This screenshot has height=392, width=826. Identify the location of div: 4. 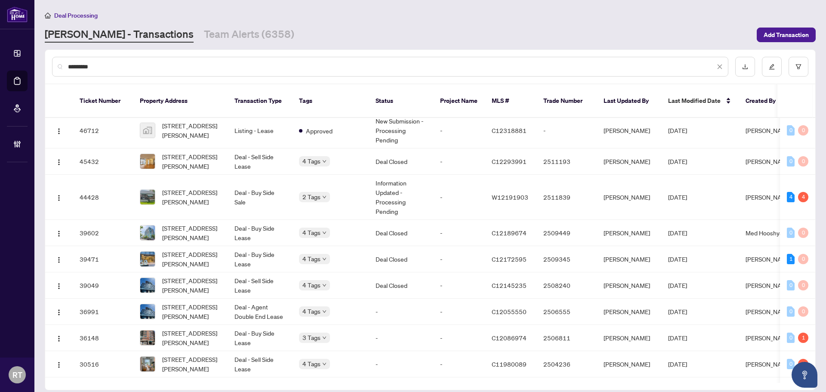
(791, 197).